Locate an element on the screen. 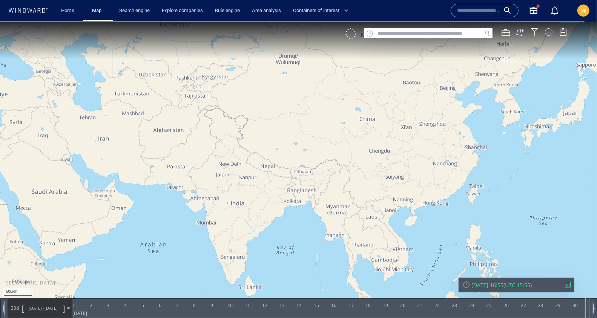 The height and width of the screenshot is (318, 597). div: 20 is located at coordinates (403, 283).